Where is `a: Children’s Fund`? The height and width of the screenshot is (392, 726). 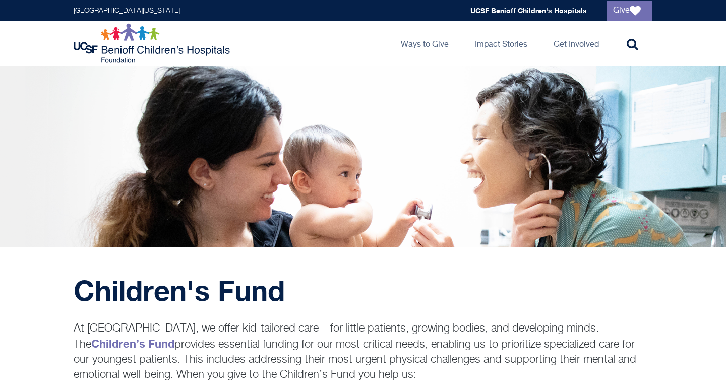 a: Children’s Fund is located at coordinates (133, 345).